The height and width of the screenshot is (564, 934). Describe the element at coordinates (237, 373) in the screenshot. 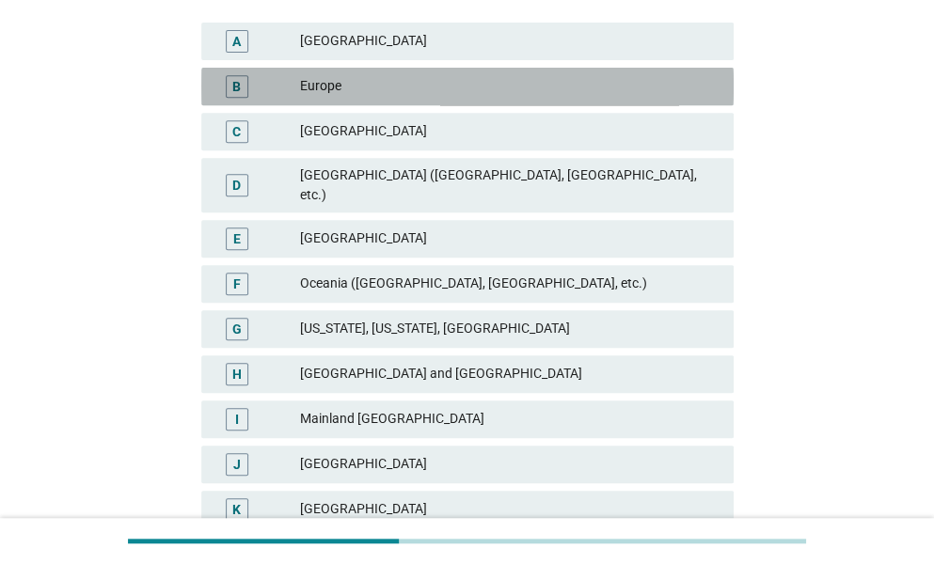

I see `div: H` at that location.